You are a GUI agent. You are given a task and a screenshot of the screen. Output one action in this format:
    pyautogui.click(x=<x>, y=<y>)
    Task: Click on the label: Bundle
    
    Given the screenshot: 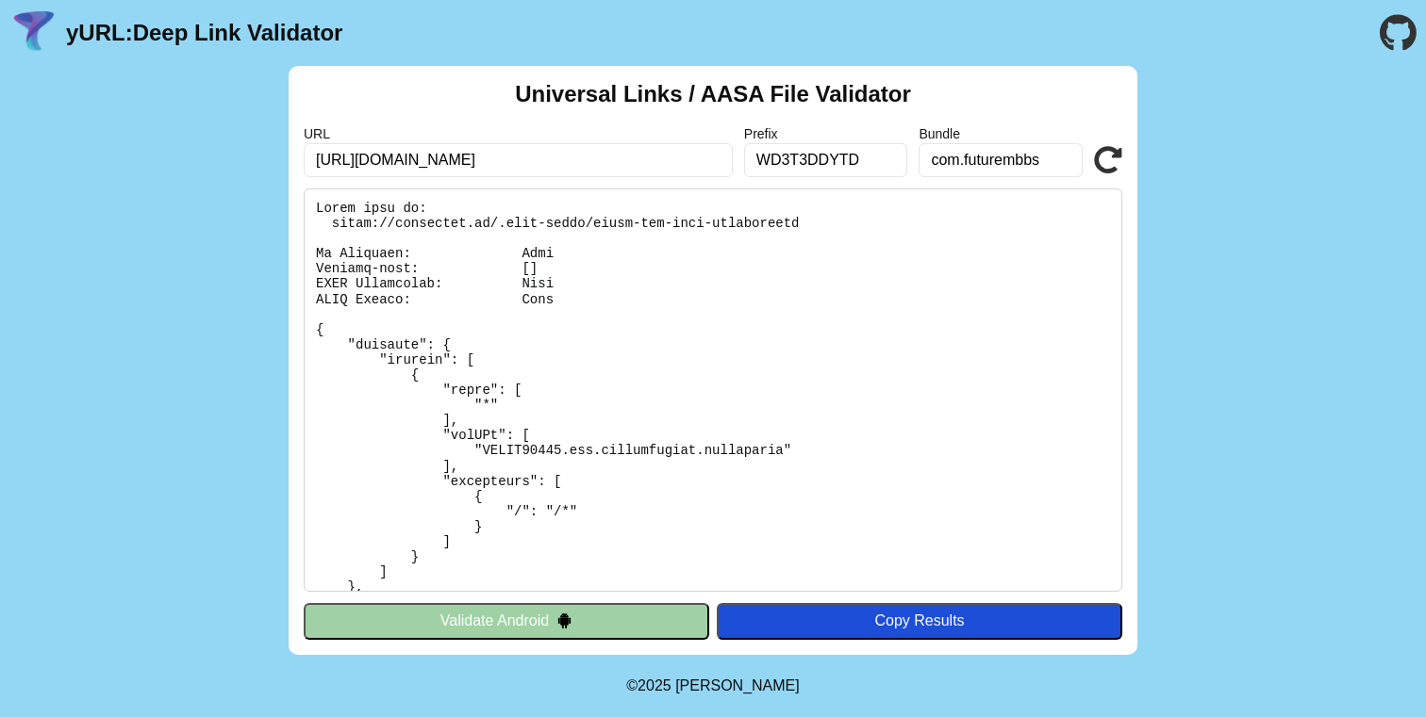 What is the action you would take?
    pyautogui.click(x=1000, y=134)
    